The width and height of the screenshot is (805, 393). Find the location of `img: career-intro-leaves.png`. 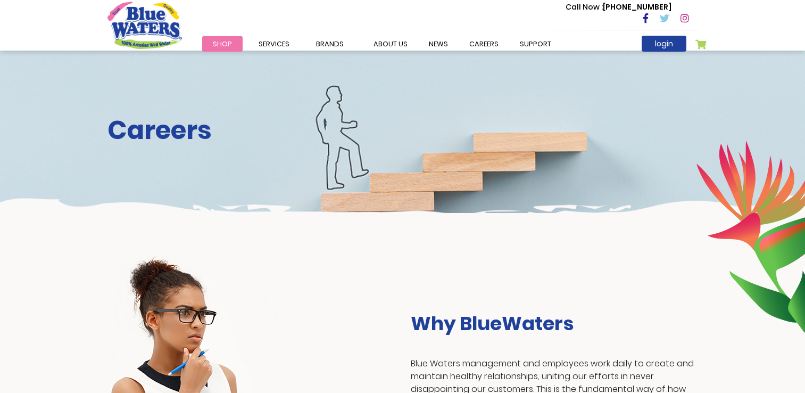

img: career-intro-leaves.png is located at coordinates (750, 236).